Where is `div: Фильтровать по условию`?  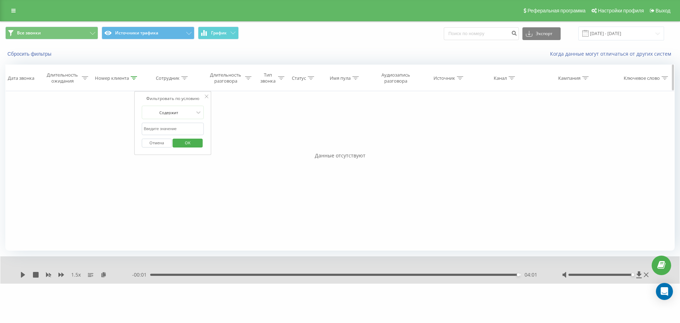
div: Фильтровать по условию is located at coordinates (173, 98).